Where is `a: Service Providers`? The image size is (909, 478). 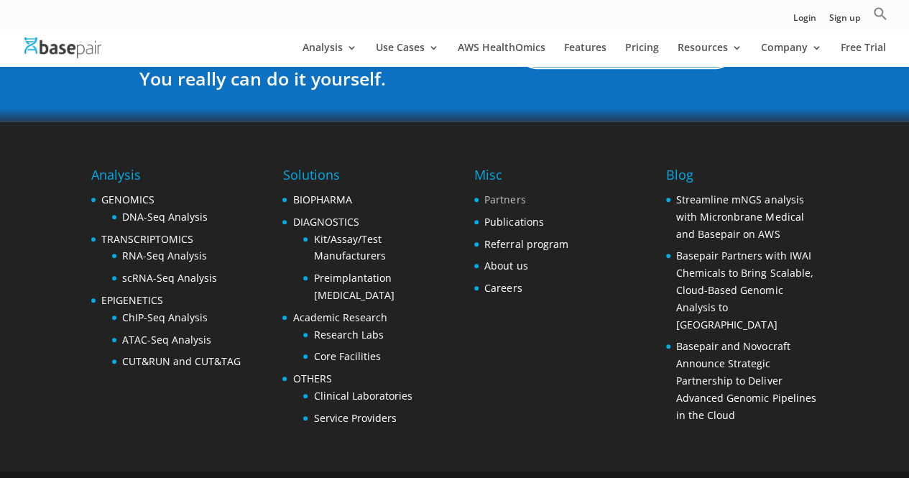 a: Service Providers is located at coordinates (354, 417).